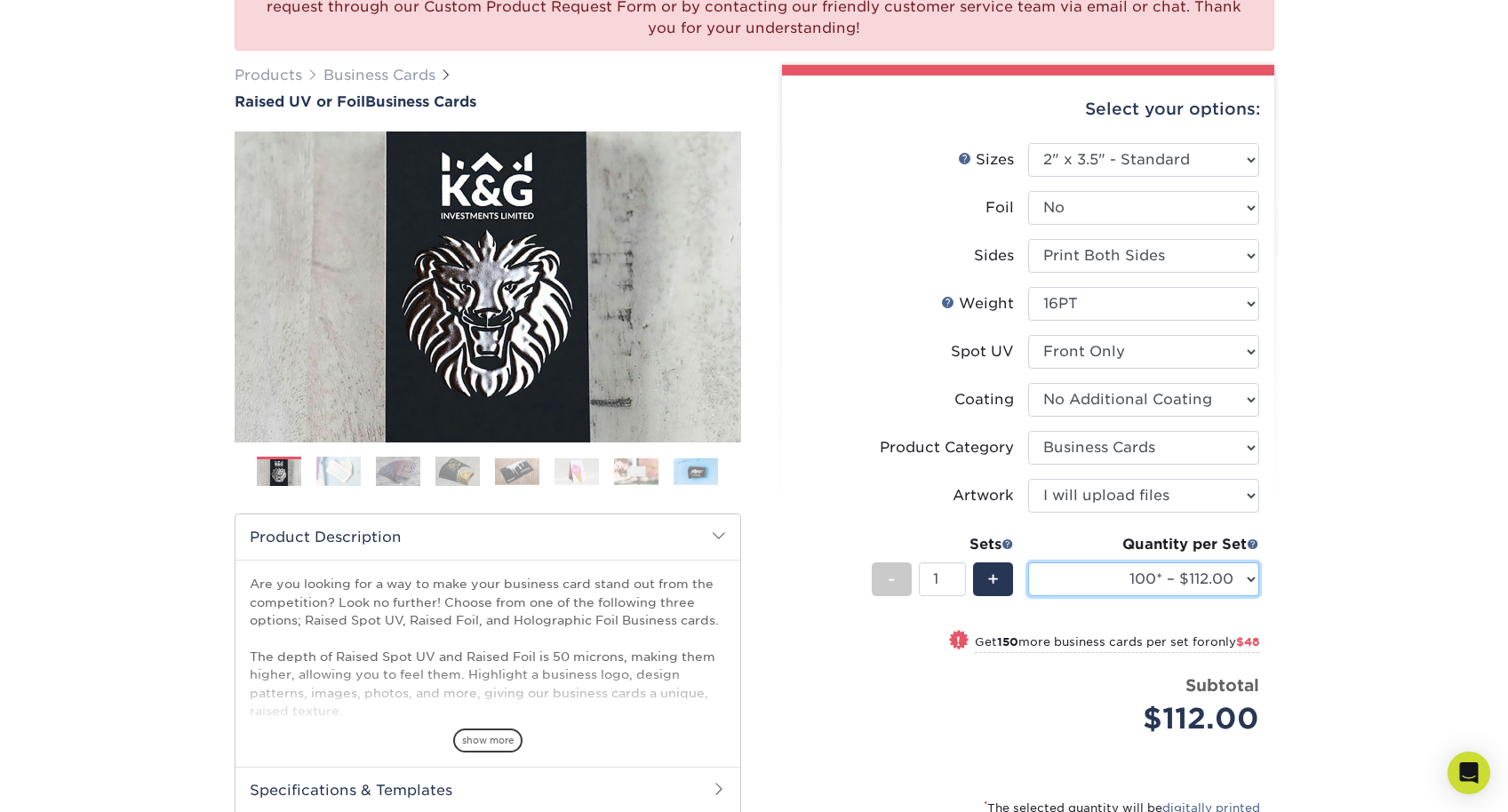 Image resolution: width=1508 pixels, height=812 pixels. I want to click on div: Artwork, so click(983, 495).